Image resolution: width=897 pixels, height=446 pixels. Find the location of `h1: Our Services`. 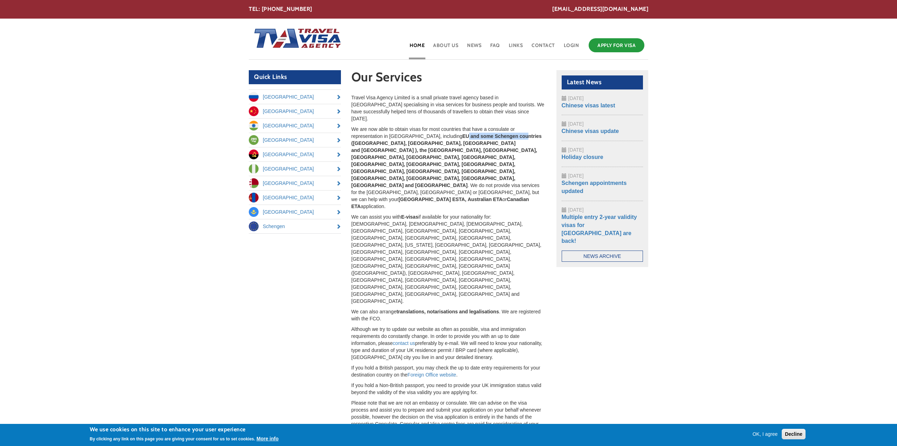

h1: Our Services is located at coordinates (449, 79).